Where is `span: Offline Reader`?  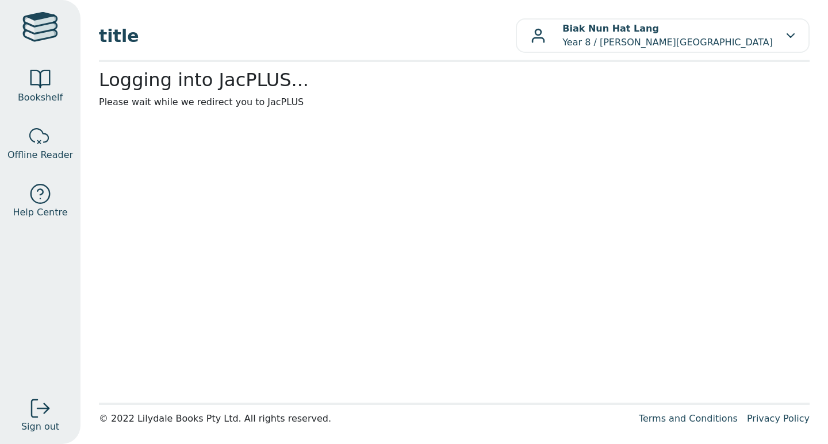 span: Offline Reader is located at coordinates (40, 155).